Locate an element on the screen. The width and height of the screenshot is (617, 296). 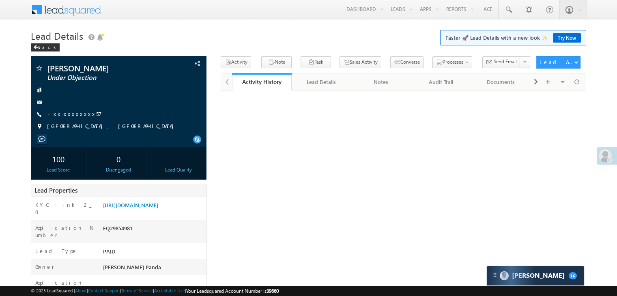
div: Activity History is located at coordinates (261, 81).